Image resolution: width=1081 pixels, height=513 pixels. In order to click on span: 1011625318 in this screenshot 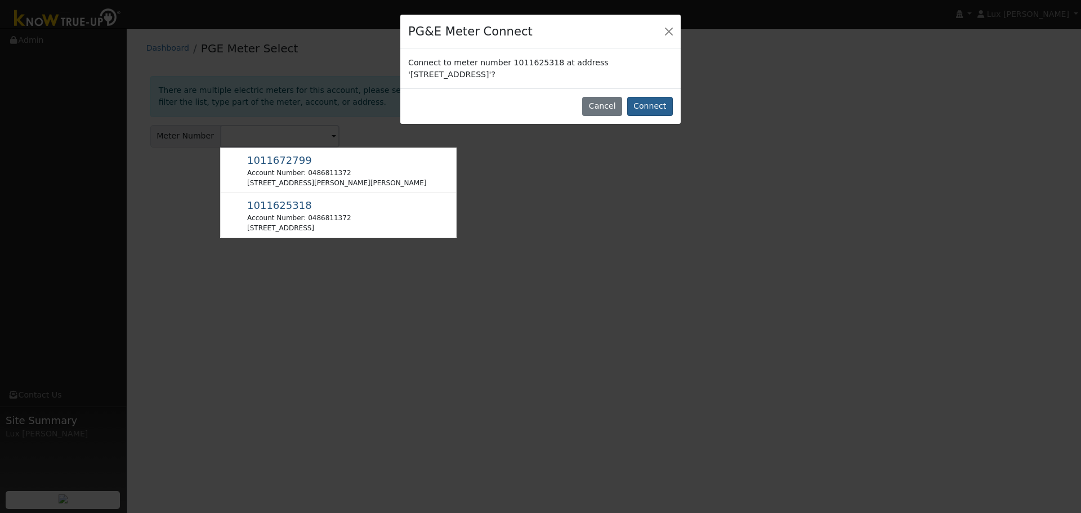, I will do `click(279, 205)`.